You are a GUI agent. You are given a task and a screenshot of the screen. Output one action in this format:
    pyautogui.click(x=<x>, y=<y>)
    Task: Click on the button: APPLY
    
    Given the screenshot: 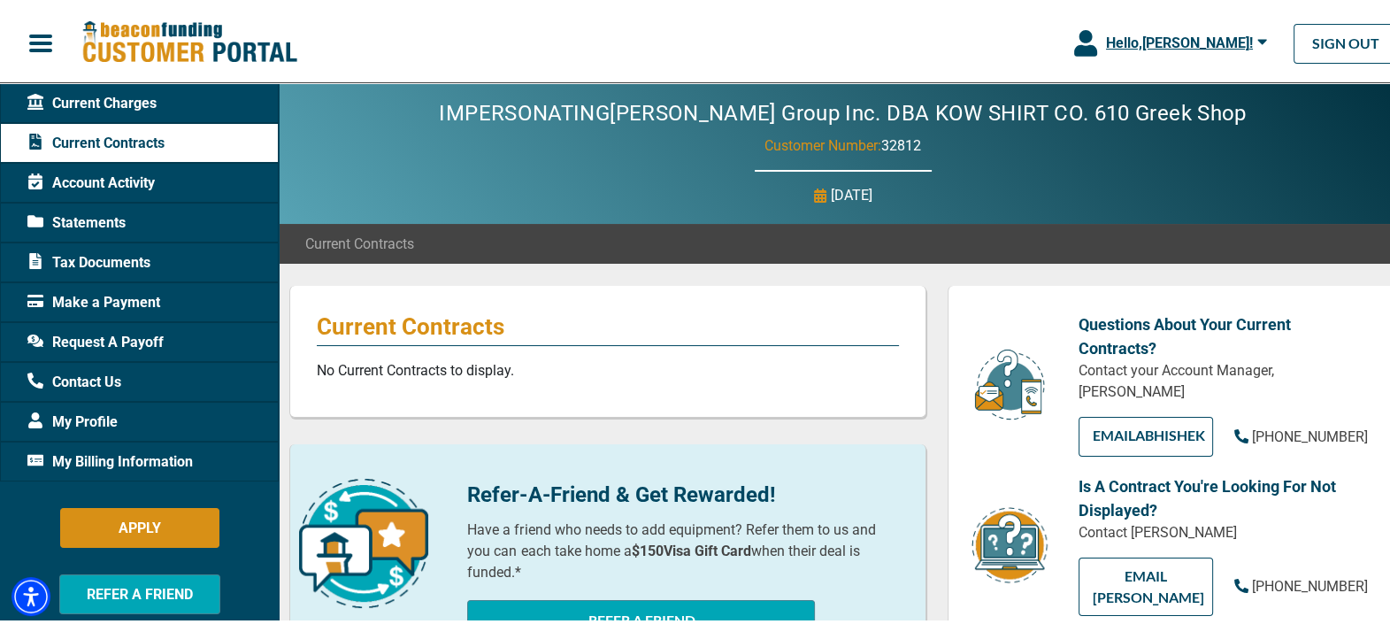 What is the action you would take?
    pyautogui.click(x=140, y=524)
    